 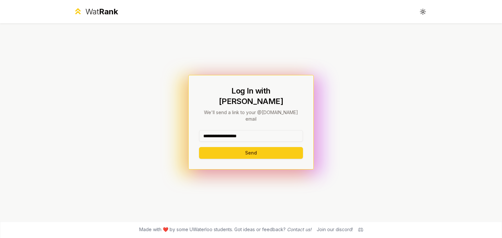 I want to click on a: WatRank, so click(x=95, y=12).